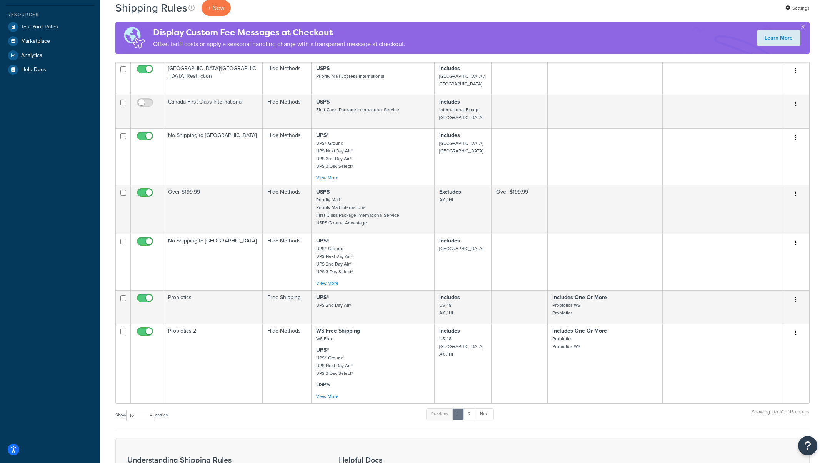 Image resolution: width=825 pixels, height=463 pixels. What do you see at coordinates (213, 111) in the screenshot?
I see `td: Canada First Class International` at bounding box center [213, 111].